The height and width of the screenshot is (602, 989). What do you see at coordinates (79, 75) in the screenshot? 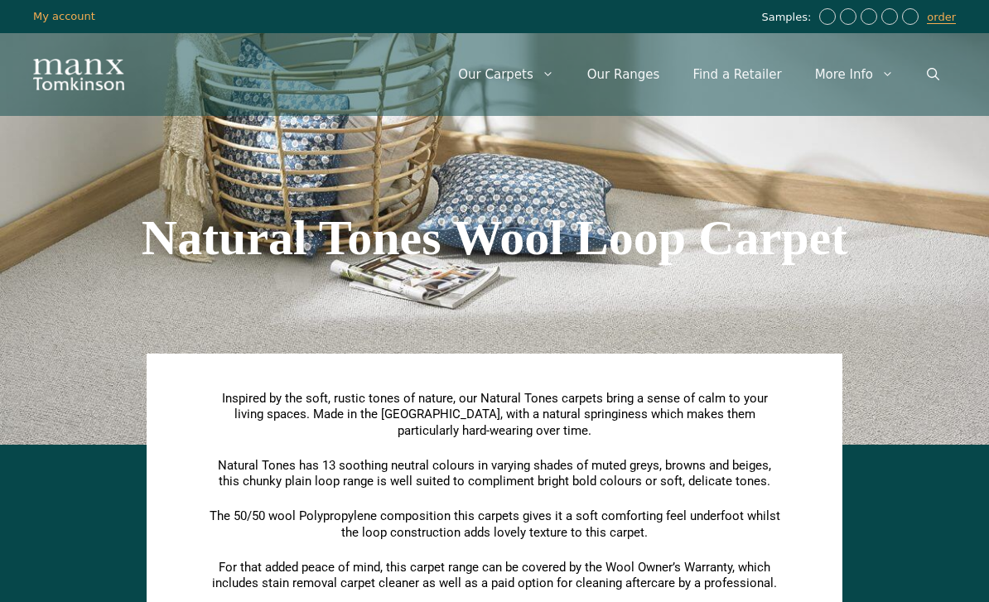
I see `img: Manx Tomkinson` at bounding box center [79, 75].